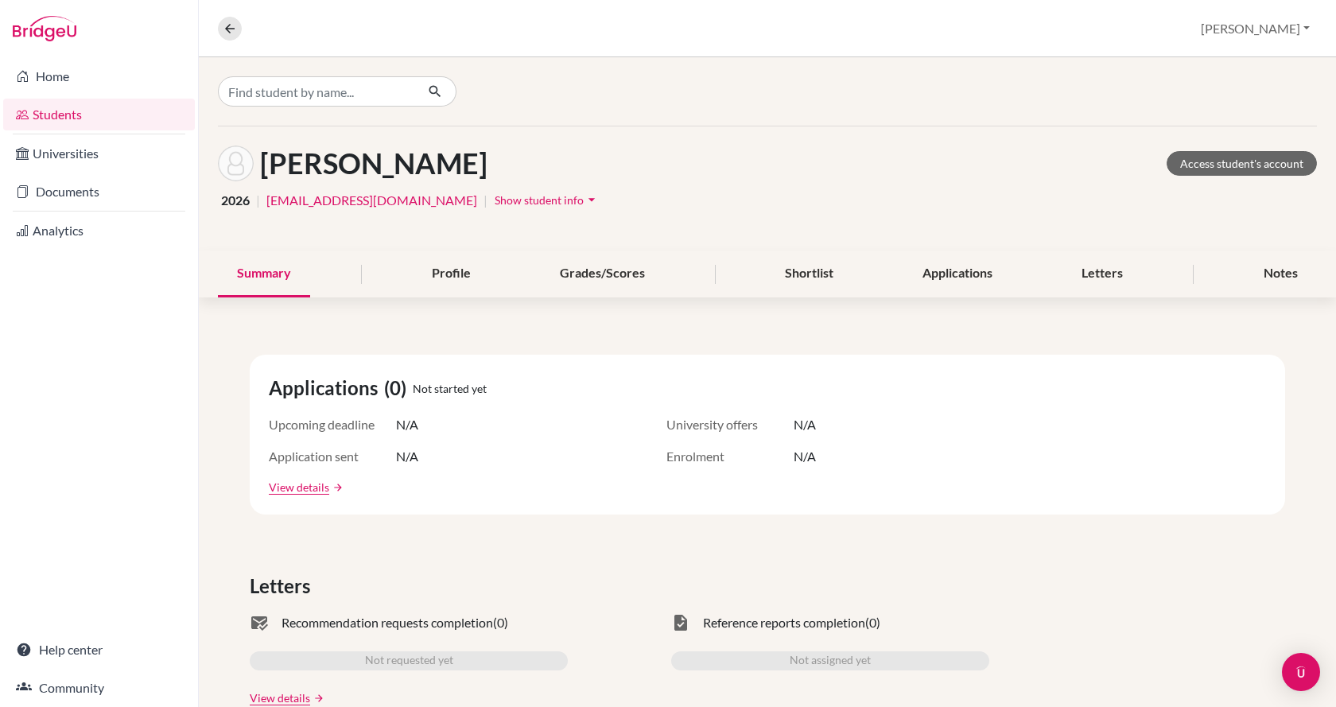  I want to click on span: University offers, so click(730, 425).